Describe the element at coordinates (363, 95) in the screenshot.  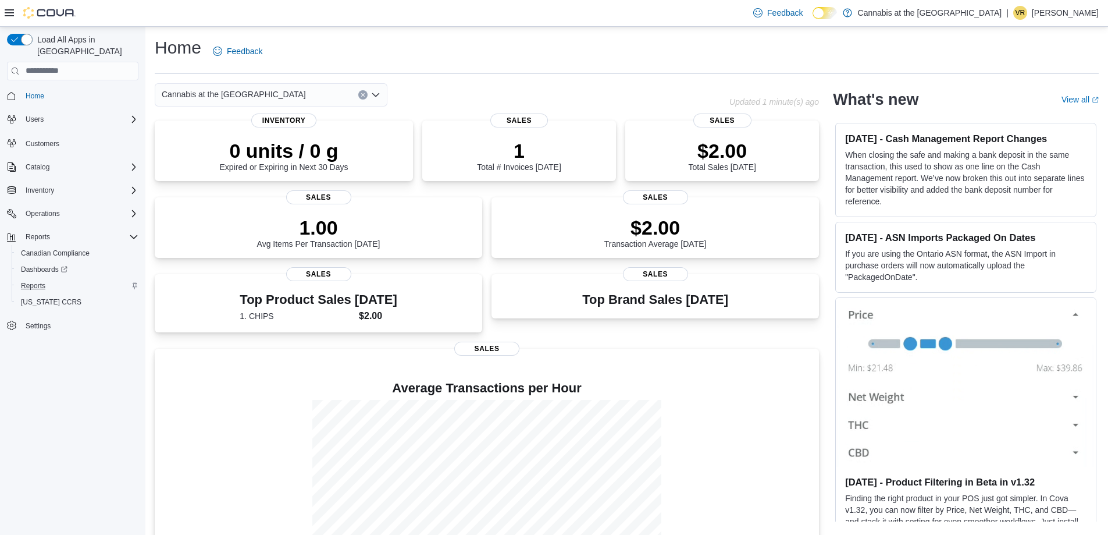
I see `button: Clear input` at that location.